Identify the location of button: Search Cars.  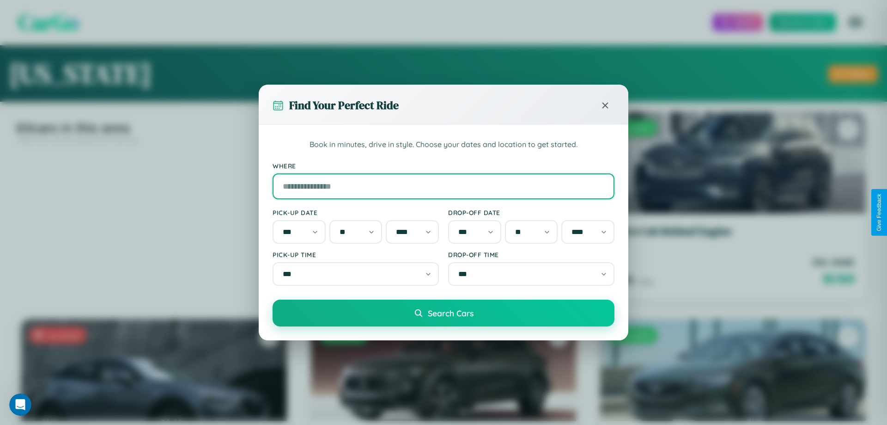
(443, 313).